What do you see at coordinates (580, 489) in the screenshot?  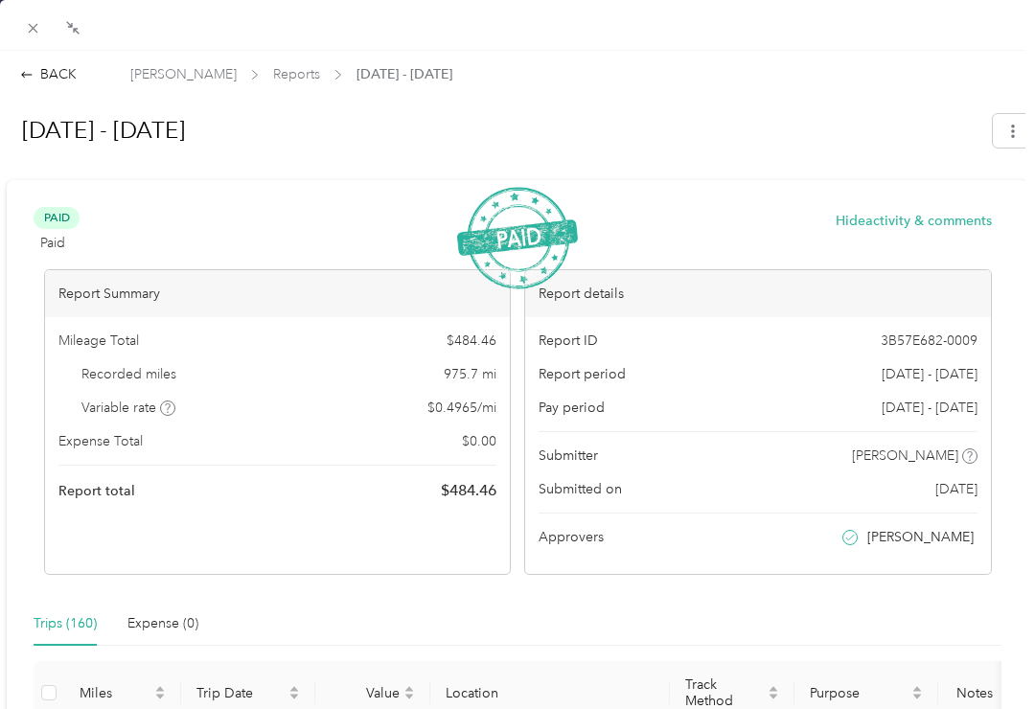 I see `span: Submitted on` at bounding box center [580, 489].